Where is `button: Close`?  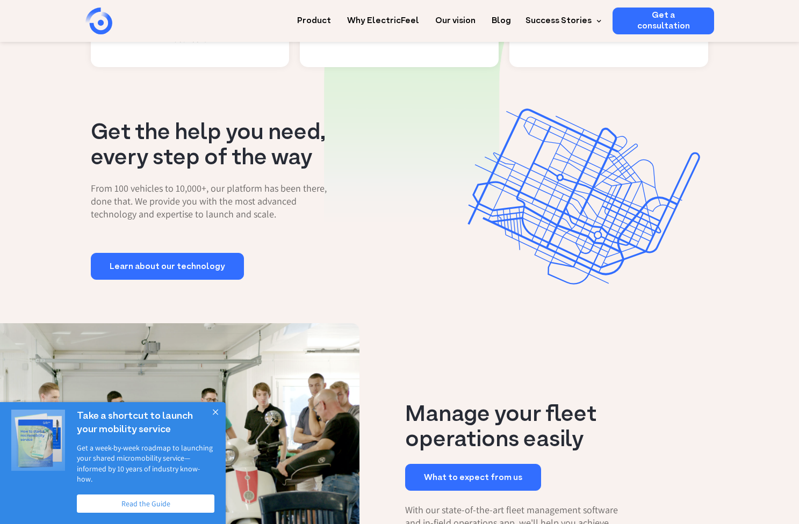
button: Close is located at coordinates (215, 413).